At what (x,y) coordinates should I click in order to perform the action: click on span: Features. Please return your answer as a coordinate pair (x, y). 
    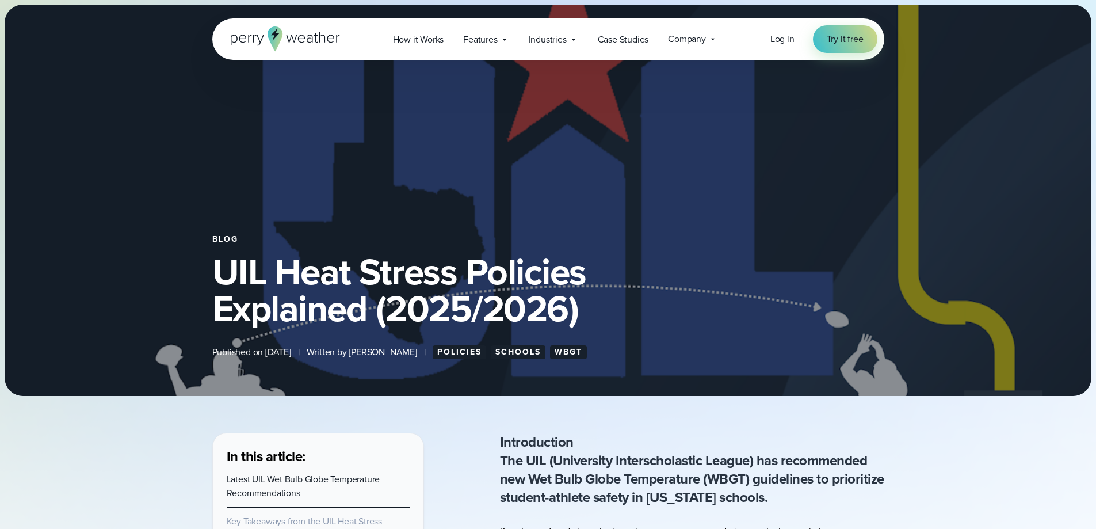
    Looking at the image, I should click on (480, 40).